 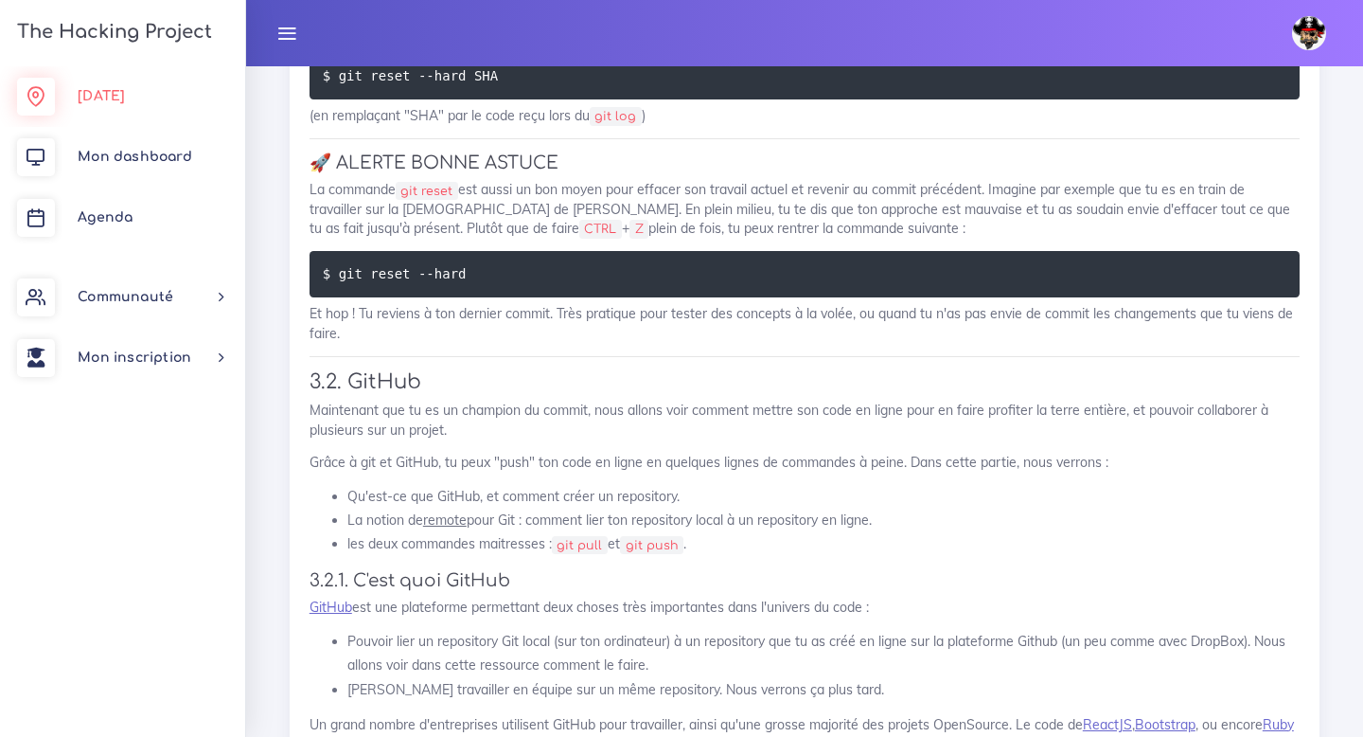 What do you see at coordinates (805, 419) in the screenshot?
I see `p: Maintenant que tu es un champion du commit, nous allons voir comment mettre son code en ligne pou...` at bounding box center [805, 419].